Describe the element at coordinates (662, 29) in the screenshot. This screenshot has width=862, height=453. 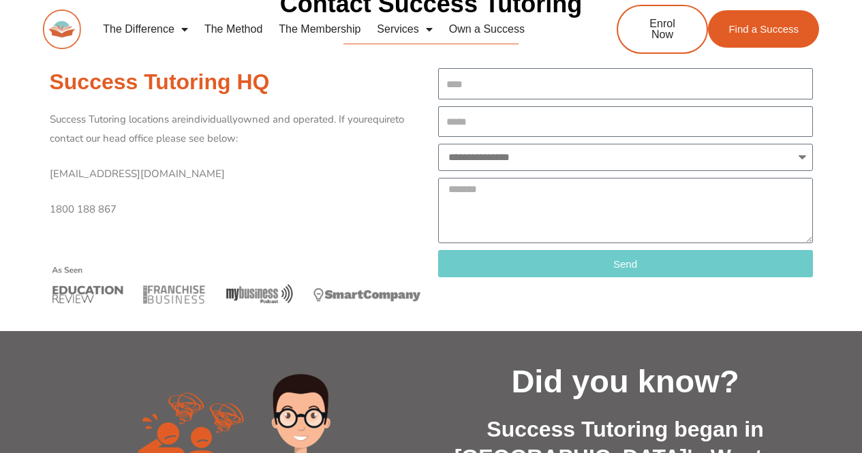
I see `span: Enrol Now` at that location.